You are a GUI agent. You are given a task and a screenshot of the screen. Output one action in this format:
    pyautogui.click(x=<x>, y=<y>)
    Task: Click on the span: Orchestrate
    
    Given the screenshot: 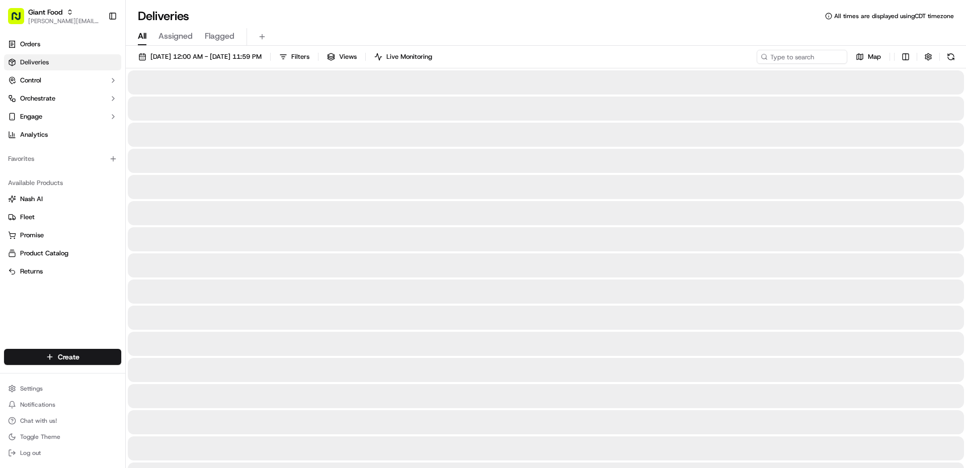 What is the action you would take?
    pyautogui.click(x=38, y=99)
    